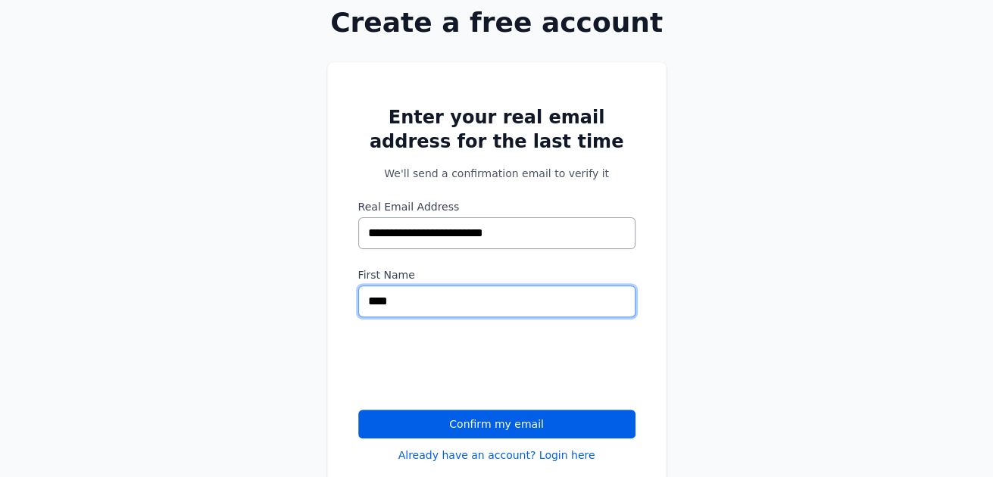 This screenshot has height=477, width=993. What do you see at coordinates (497, 455) in the screenshot?
I see `a: Already have an account? Login here` at bounding box center [497, 455].